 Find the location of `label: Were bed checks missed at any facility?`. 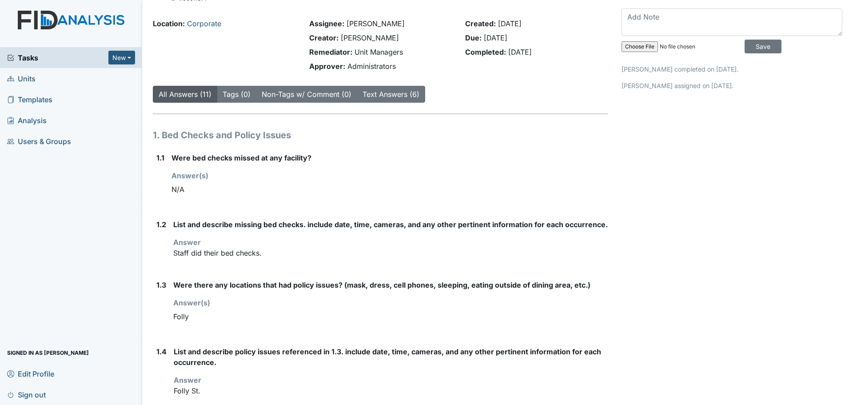

label: Were bed checks missed at any facility? is located at coordinates (241, 158).